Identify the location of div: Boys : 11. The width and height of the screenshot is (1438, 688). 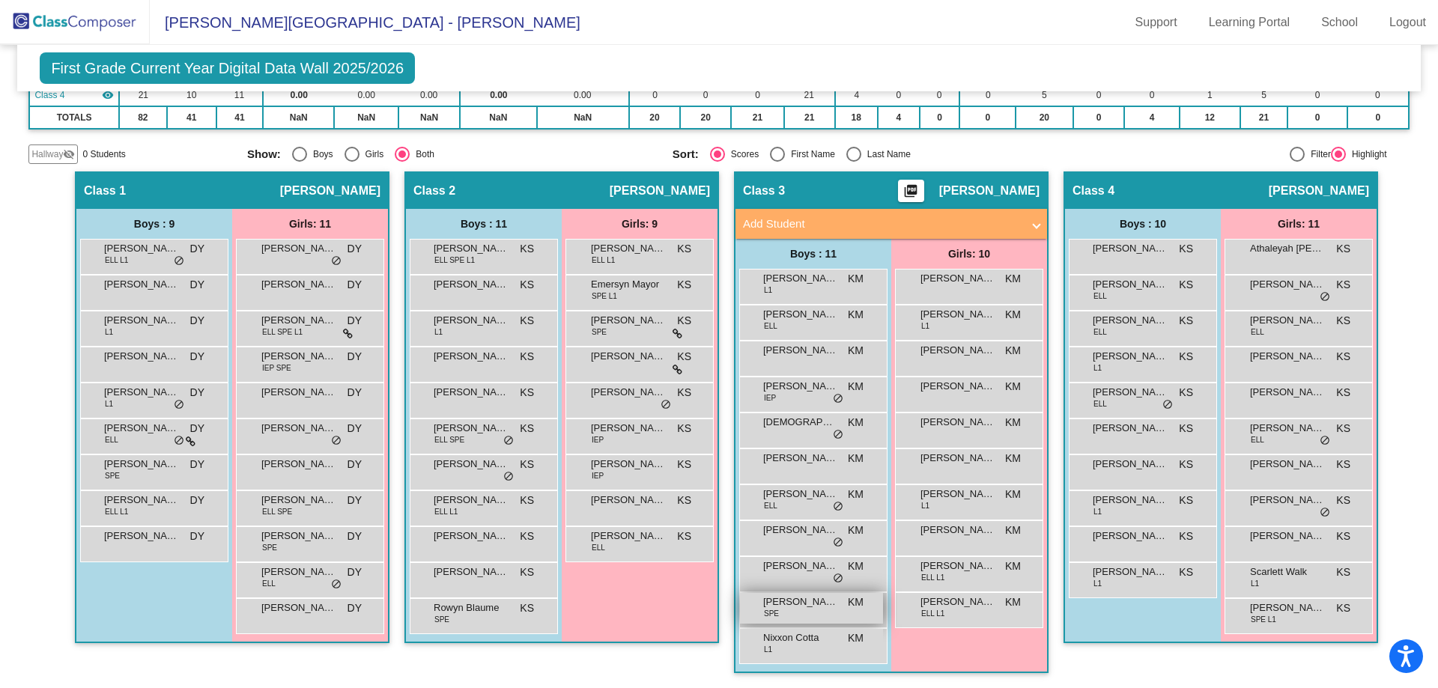
(484, 224).